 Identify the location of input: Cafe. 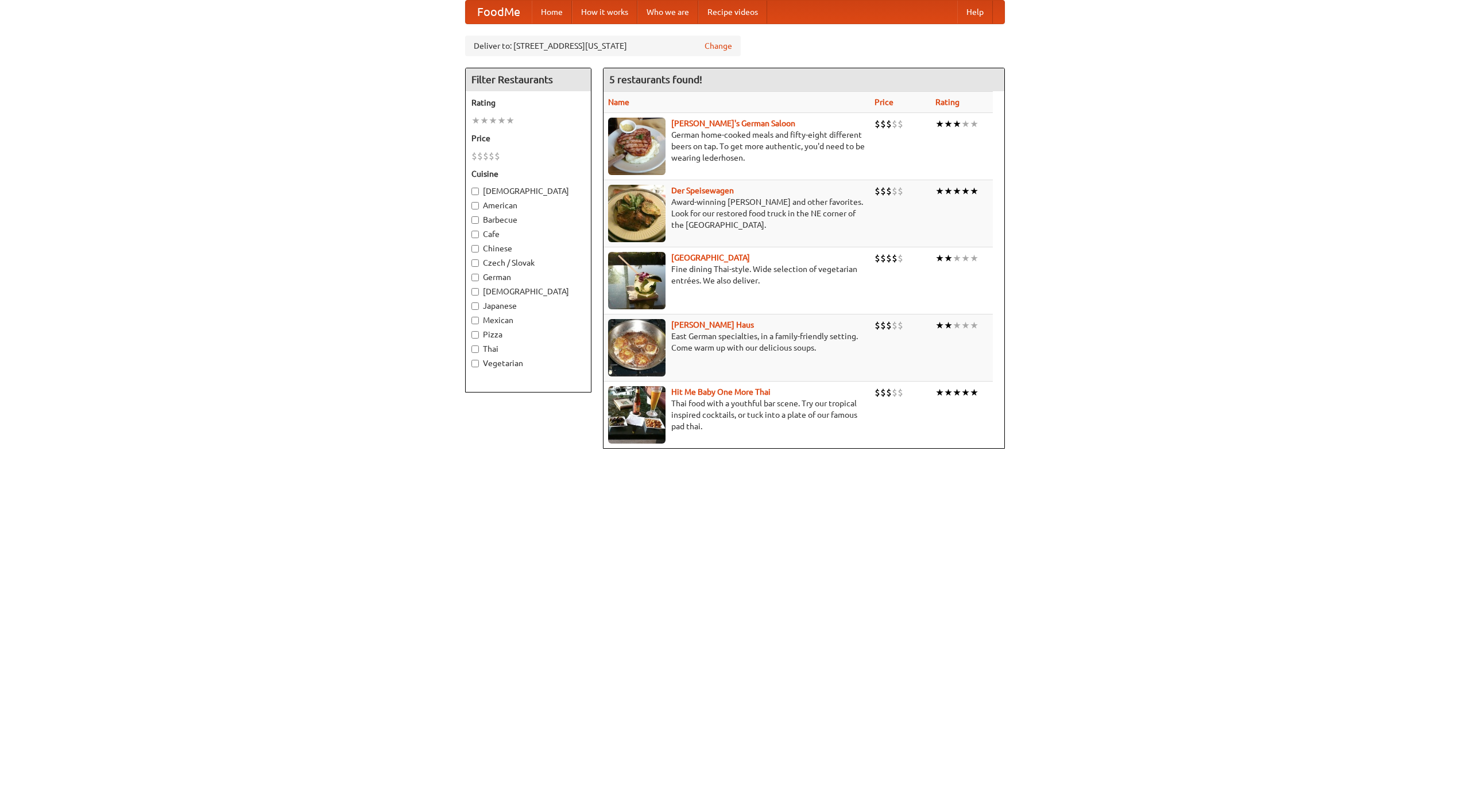
(474, 234).